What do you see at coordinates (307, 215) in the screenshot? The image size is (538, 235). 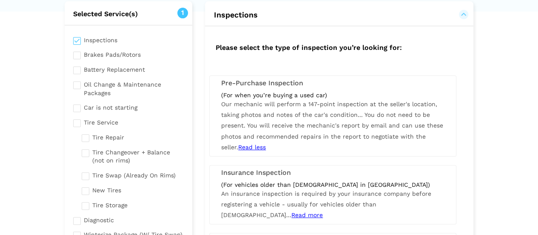 I see `span: Read more` at bounding box center [307, 215].